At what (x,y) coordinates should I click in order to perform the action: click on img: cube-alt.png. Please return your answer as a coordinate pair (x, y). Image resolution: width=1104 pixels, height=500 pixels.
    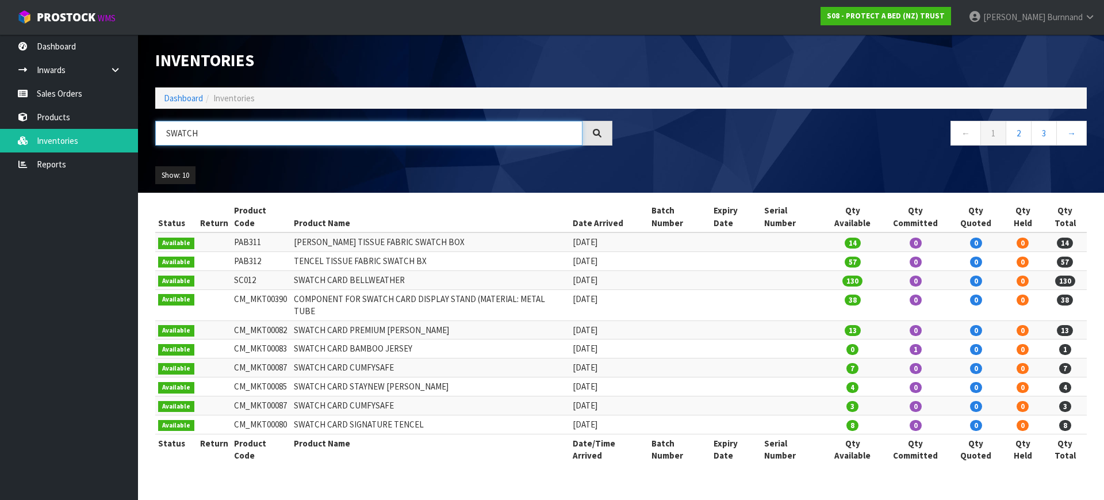
    Looking at the image, I should click on (24, 17).